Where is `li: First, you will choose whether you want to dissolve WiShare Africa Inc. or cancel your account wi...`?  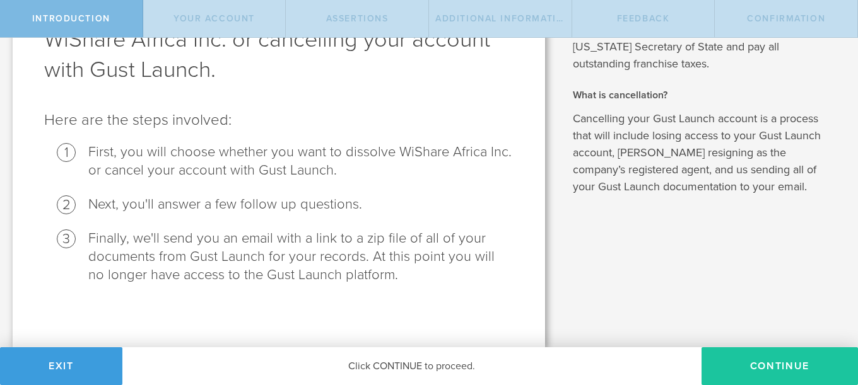 li: First, you will choose whether you want to dissolve WiShare Africa Inc. or cancel your account wi... is located at coordinates (301, 161).